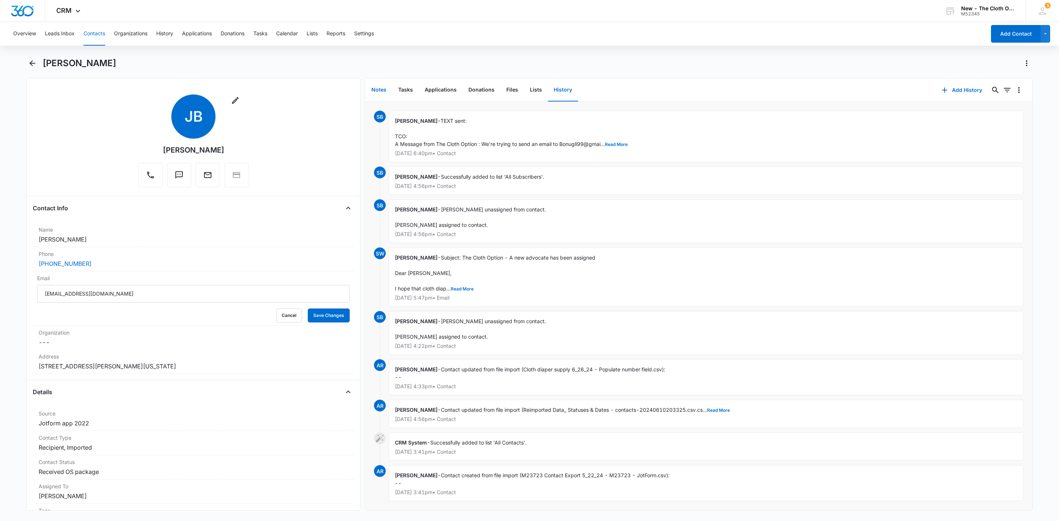 This screenshot has height=521, width=1059. Describe the element at coordinates (193, 413) in the screenshot. I see `label: Source` at that location.